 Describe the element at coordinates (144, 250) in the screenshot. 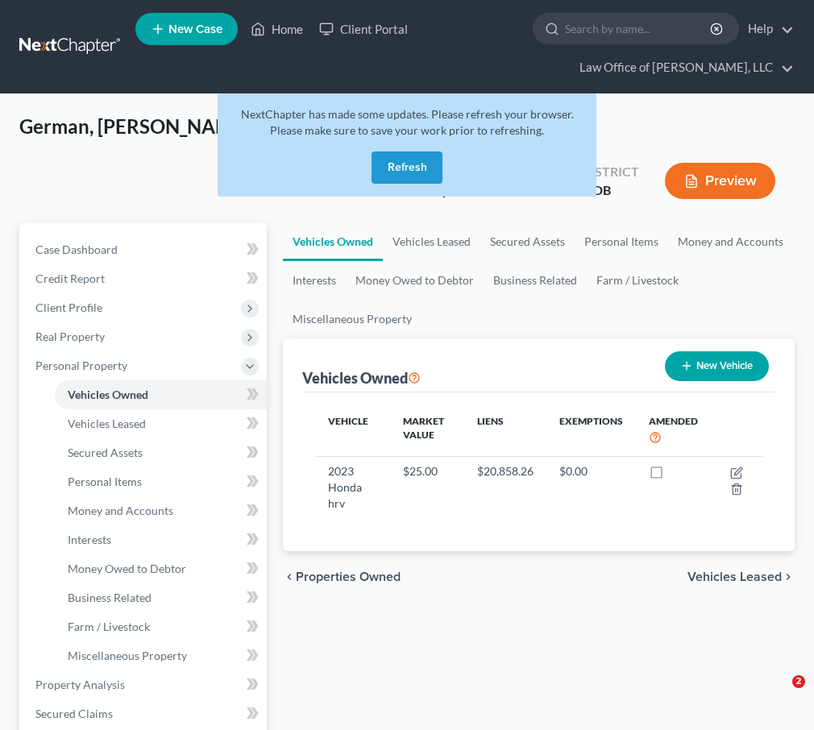

I see `a: Case Dashboard` at that location.